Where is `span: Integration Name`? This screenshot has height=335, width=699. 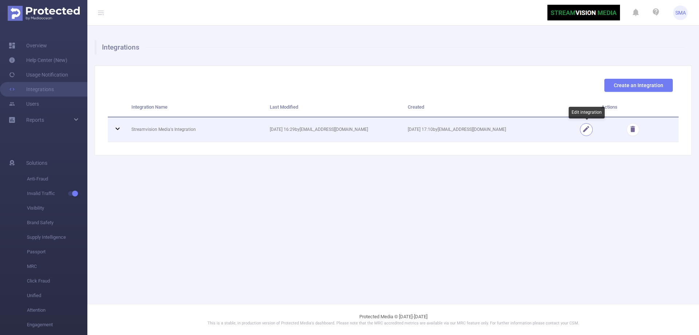 span: Integration Name is located at coordinates (149, 107).